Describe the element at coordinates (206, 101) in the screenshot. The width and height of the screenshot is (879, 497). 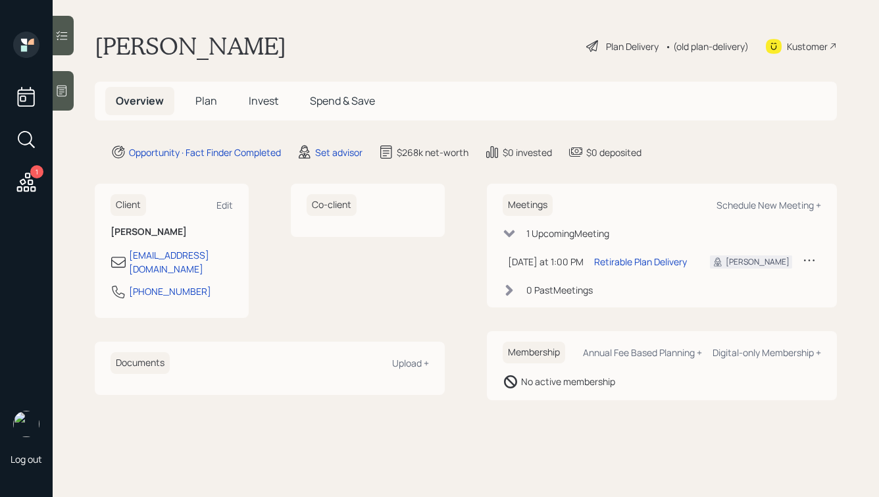
I see `span: Plan` at that location.